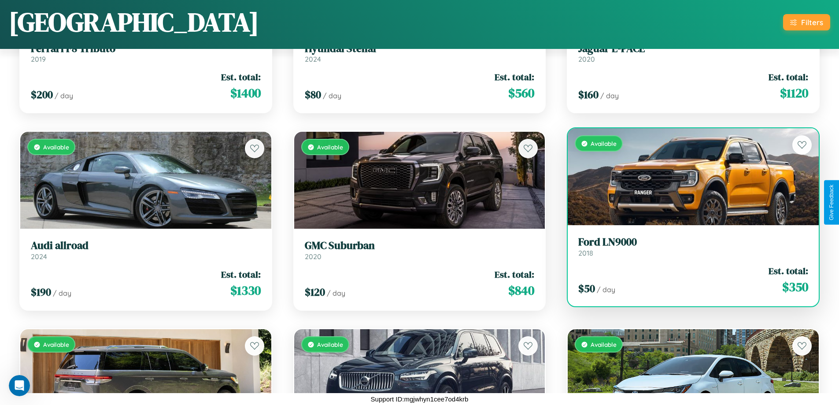 This screenshot has height=405, width=839. What do you see at coordinates (693, 53) in the screenshot?
I see `a: Jaguar E-PACE2020` at bounding box center [693, 53].